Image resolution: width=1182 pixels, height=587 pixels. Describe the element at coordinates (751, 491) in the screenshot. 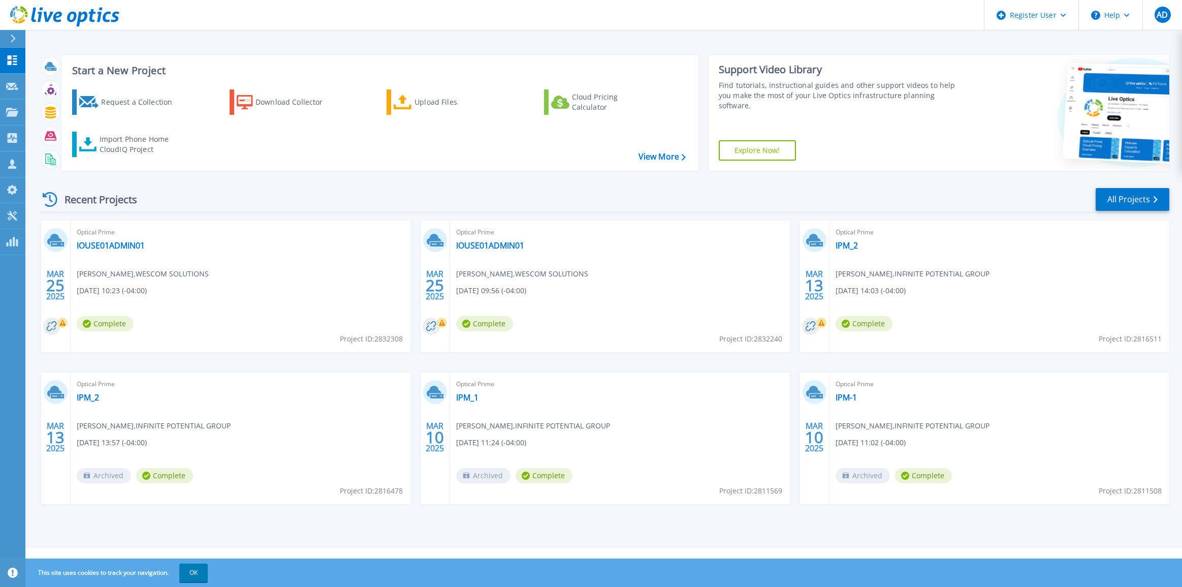

I see `span: Project ID: 2811569` at that location.